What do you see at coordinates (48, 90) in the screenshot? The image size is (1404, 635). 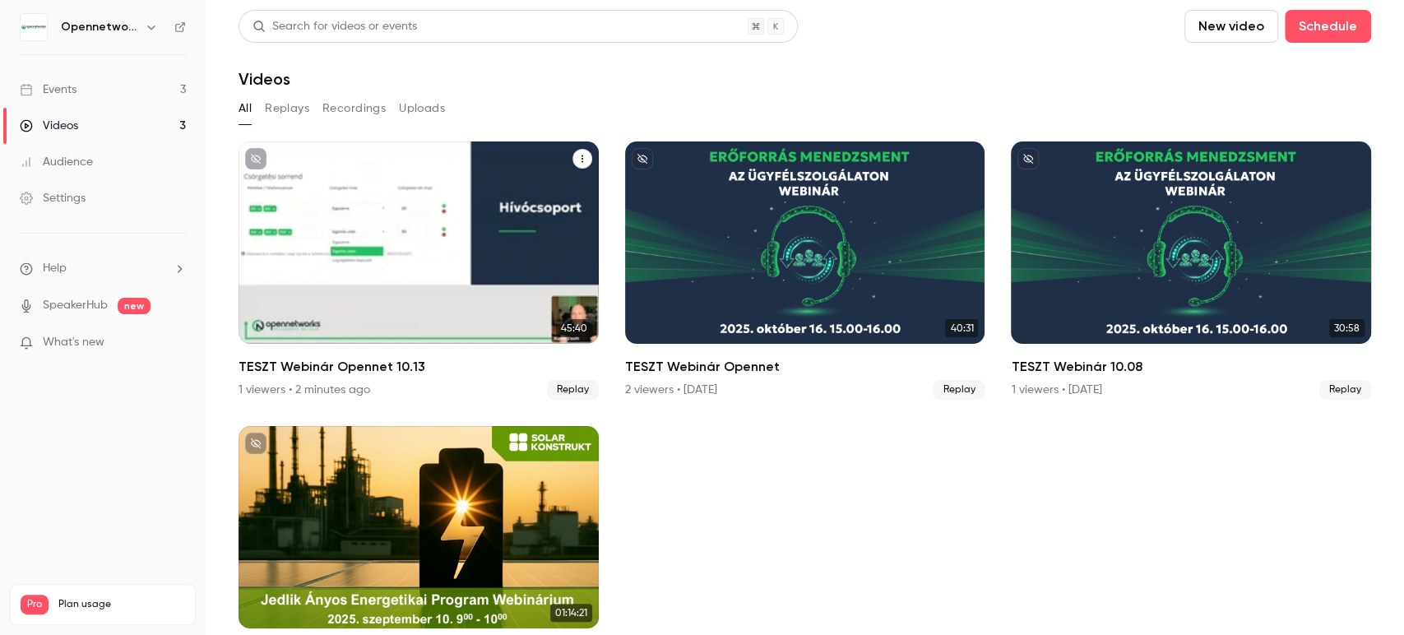 I see `div: Events` at bounding box center [48, 90].